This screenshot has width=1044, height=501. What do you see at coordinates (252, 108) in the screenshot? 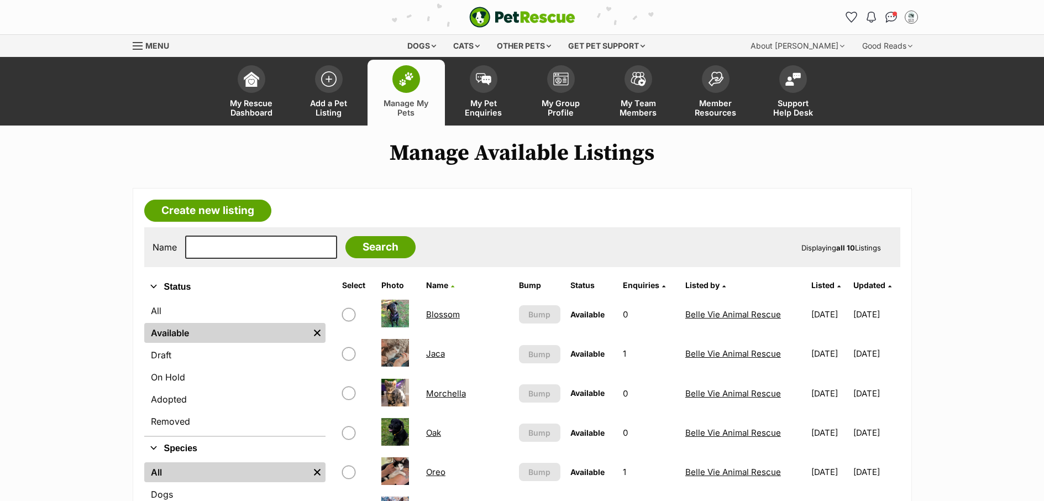
I see `span: My Rescue Dashboard` at bounding box center [252, 108].